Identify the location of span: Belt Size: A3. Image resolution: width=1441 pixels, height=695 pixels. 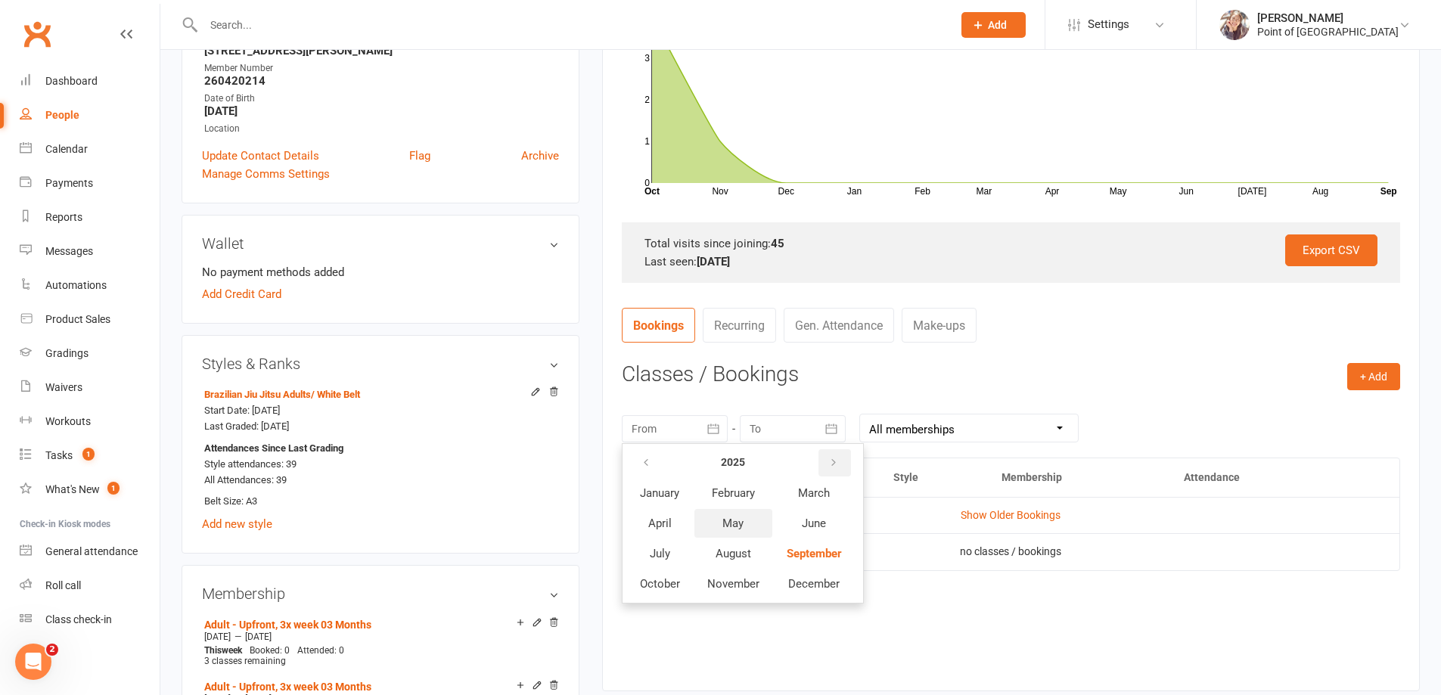
(231, 501).